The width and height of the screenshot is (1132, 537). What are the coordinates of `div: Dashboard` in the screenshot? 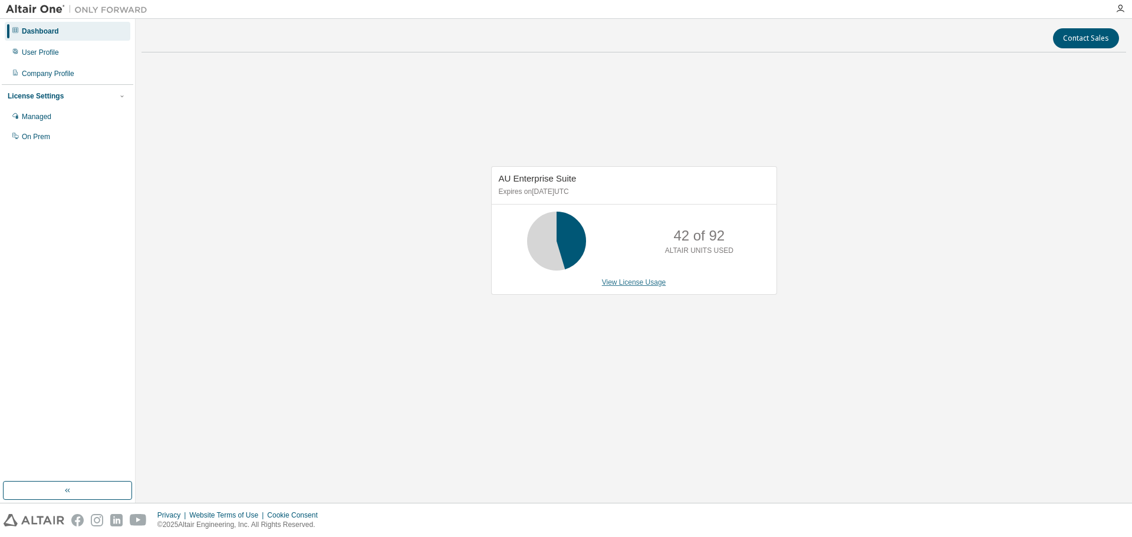 It's located at (40, 31).